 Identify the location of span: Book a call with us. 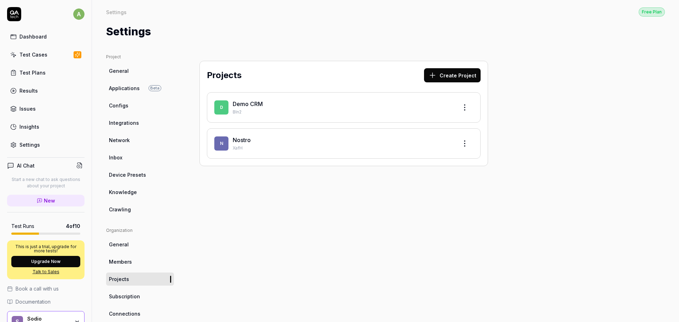
(37, 288).